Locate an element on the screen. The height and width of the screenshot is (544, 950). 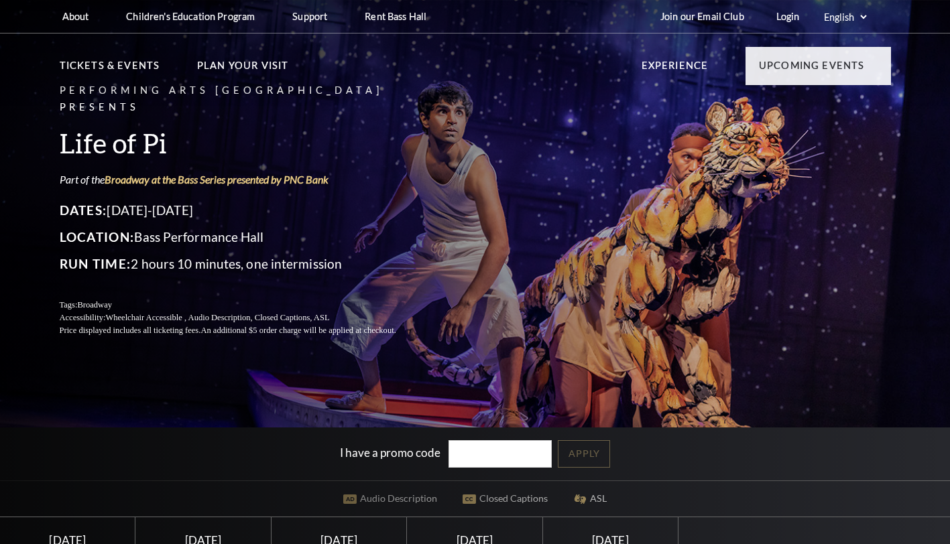
p: Rent Bass Hall is located at coordinates (396, 16).